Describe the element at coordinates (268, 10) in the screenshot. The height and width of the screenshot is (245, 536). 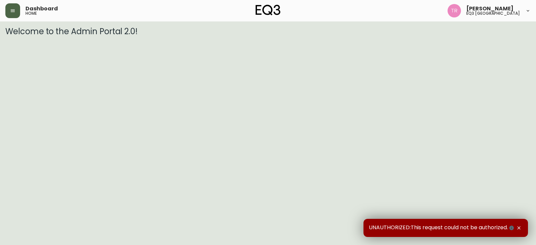
I see `img: logo` at that location.